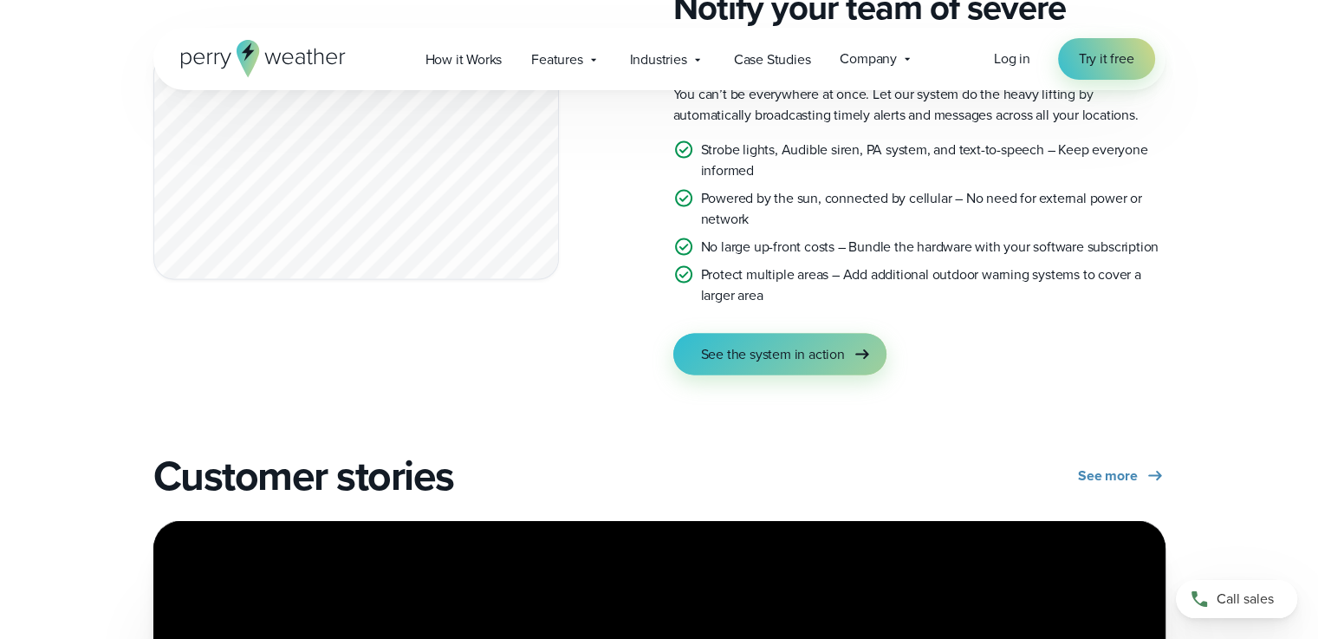 Image resolution: width=1318 pixels, height=639 pixels. What do you see at coordinates (1237, 599) in the screenshot?
I see `a: Call sales` at bounding box center [1237, 599].